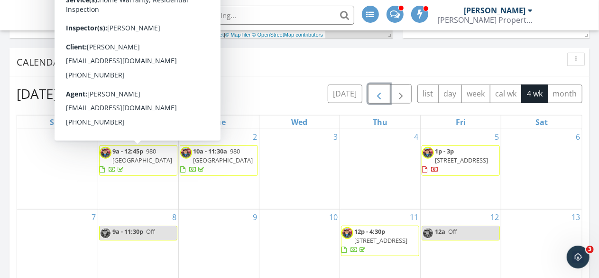 Image resolution: width=599 pixels, height=278 pixels. What do you see at coordinates (92, 137) in the screenshot?
I see `a: Go to August 31, 2025` at bounding box center [92, 137].